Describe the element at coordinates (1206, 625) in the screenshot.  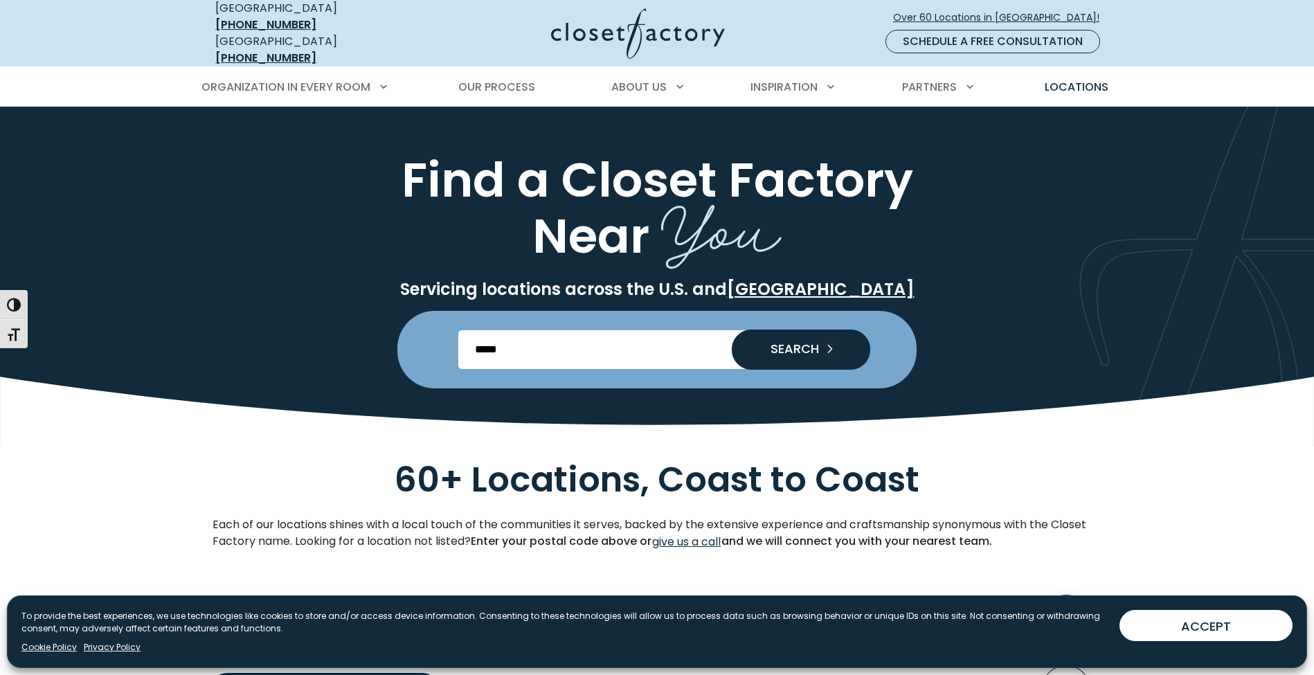
I see `button: ACCEPT` at that location.